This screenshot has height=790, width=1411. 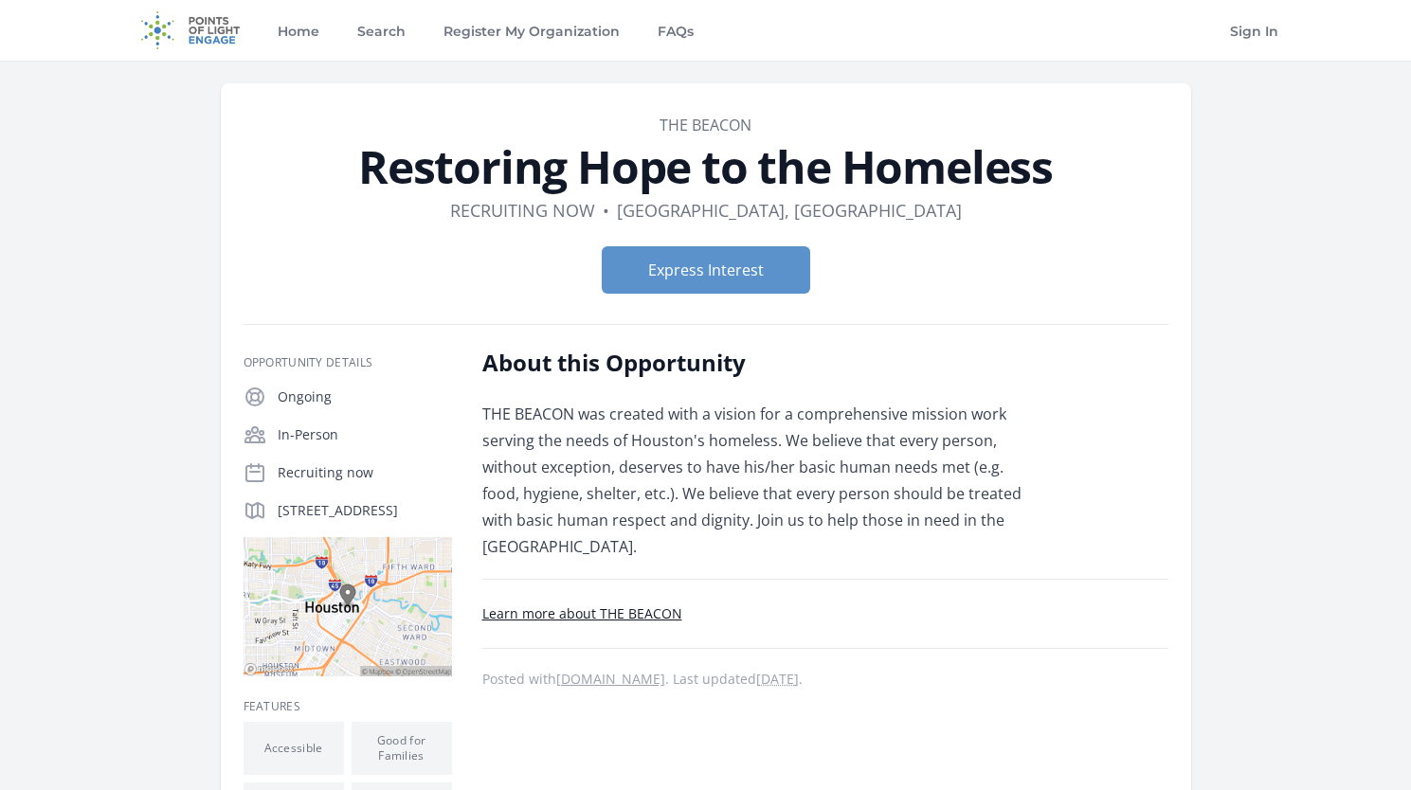 I want to click on h1: Restoring Hope to the Homeless, so click(x=706, y=167).